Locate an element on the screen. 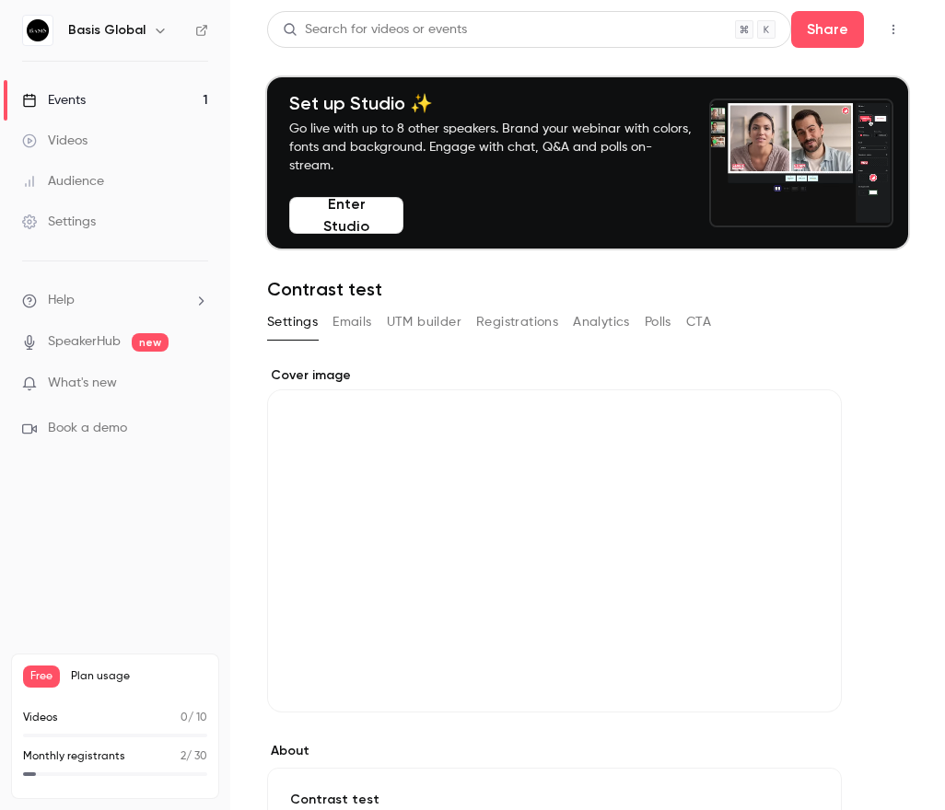 The height and width of the screenshot is (810, 945). h4: Set up Studio ✨ is located at coordinates (492, 103).